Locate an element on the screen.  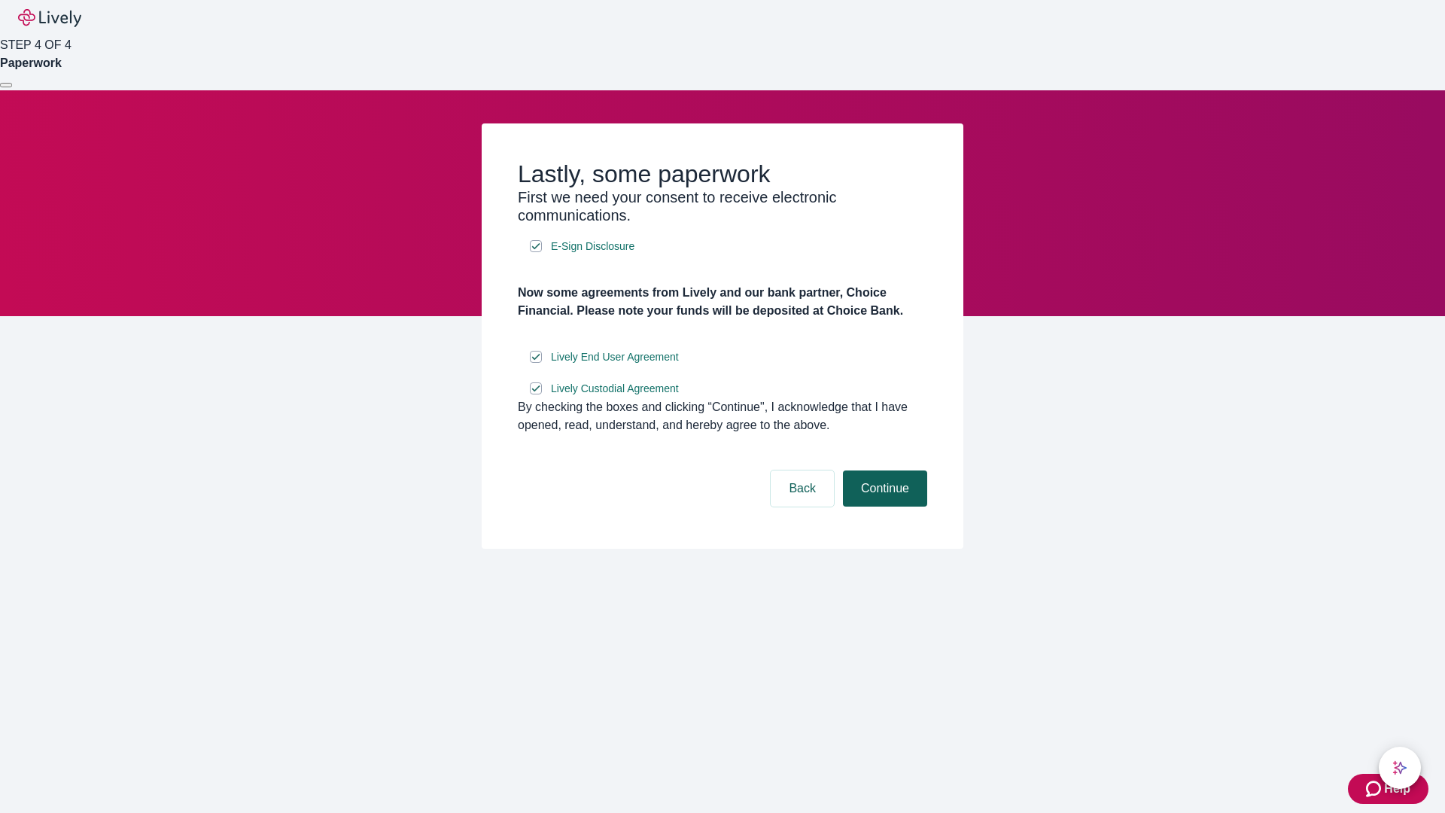
span: Lively Custodial Agreement is located at coordinates (615, 388).